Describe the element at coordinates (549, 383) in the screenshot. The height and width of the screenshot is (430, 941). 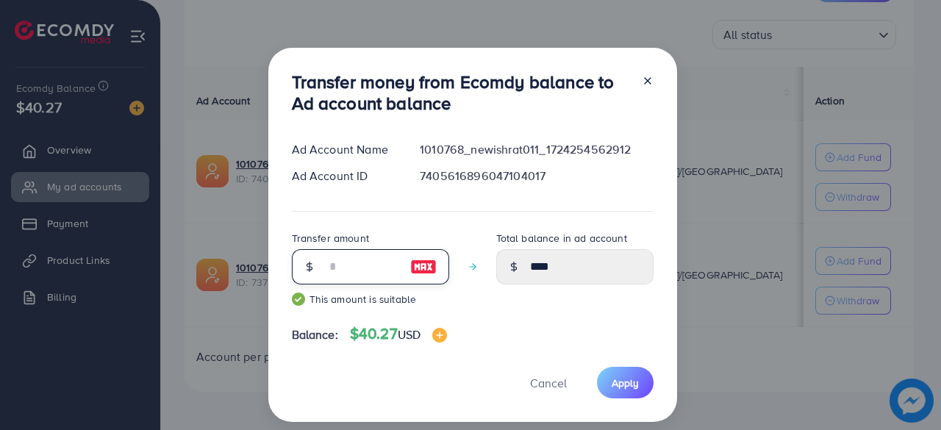
I see `span: Cancel` at that location.